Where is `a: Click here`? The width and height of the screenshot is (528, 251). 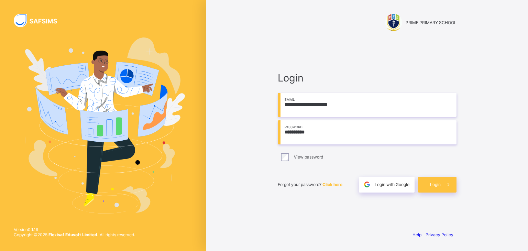
a: Click here is located at coordinates (333, 184).